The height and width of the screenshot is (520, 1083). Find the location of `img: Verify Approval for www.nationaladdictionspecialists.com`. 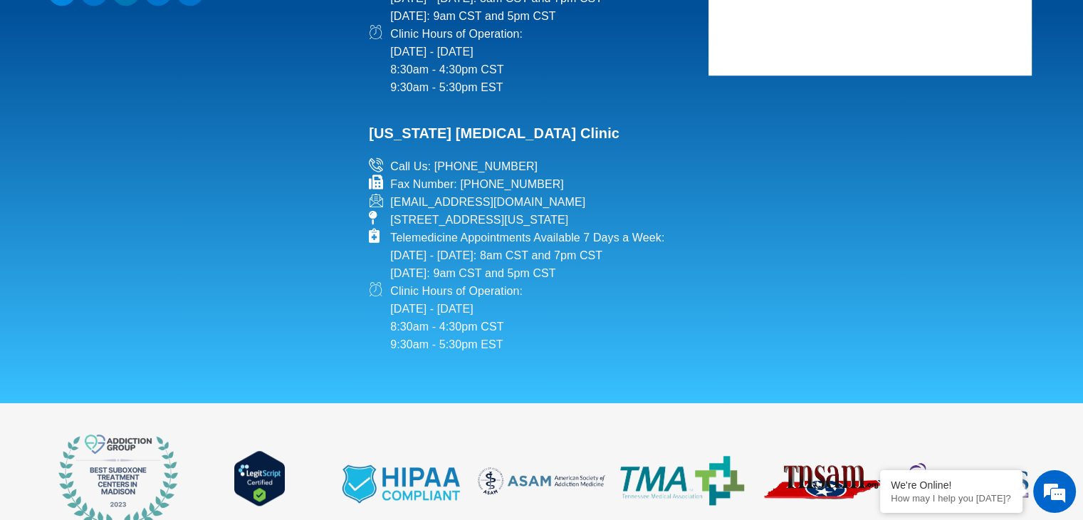

img: Verify Approval for www.nationaladdictionspecialists.com is located at coordinates (259, 478).